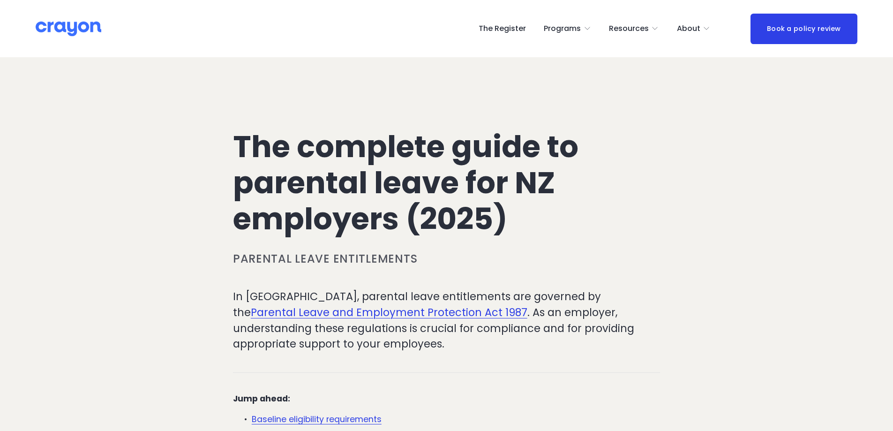 This screenshot has width=893, height=431. I want to click on img: Crayon, so click(68, 29).